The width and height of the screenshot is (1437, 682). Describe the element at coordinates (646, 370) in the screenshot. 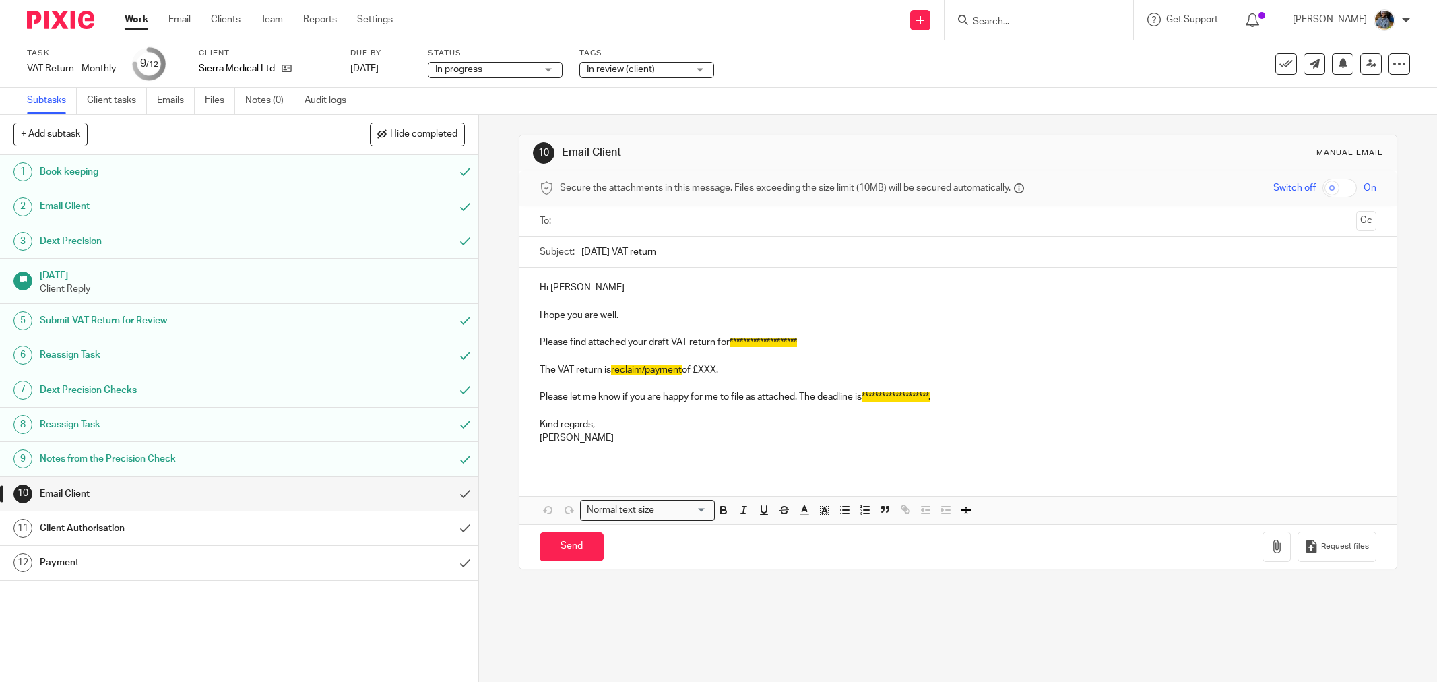

I see `span: reclaim/payment` at that location.